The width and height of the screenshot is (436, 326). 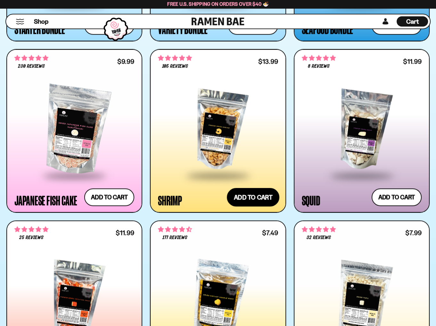 I want to click on div: Shrimp, so click(x=170, y=200).